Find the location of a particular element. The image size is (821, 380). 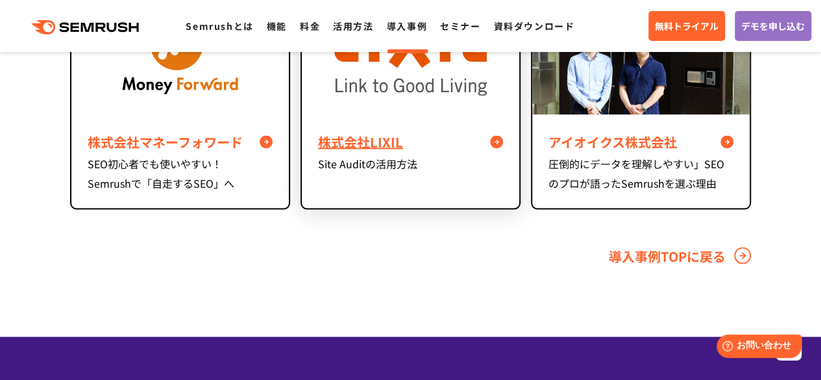

a: セミナー is located at coordinates (460, 26).